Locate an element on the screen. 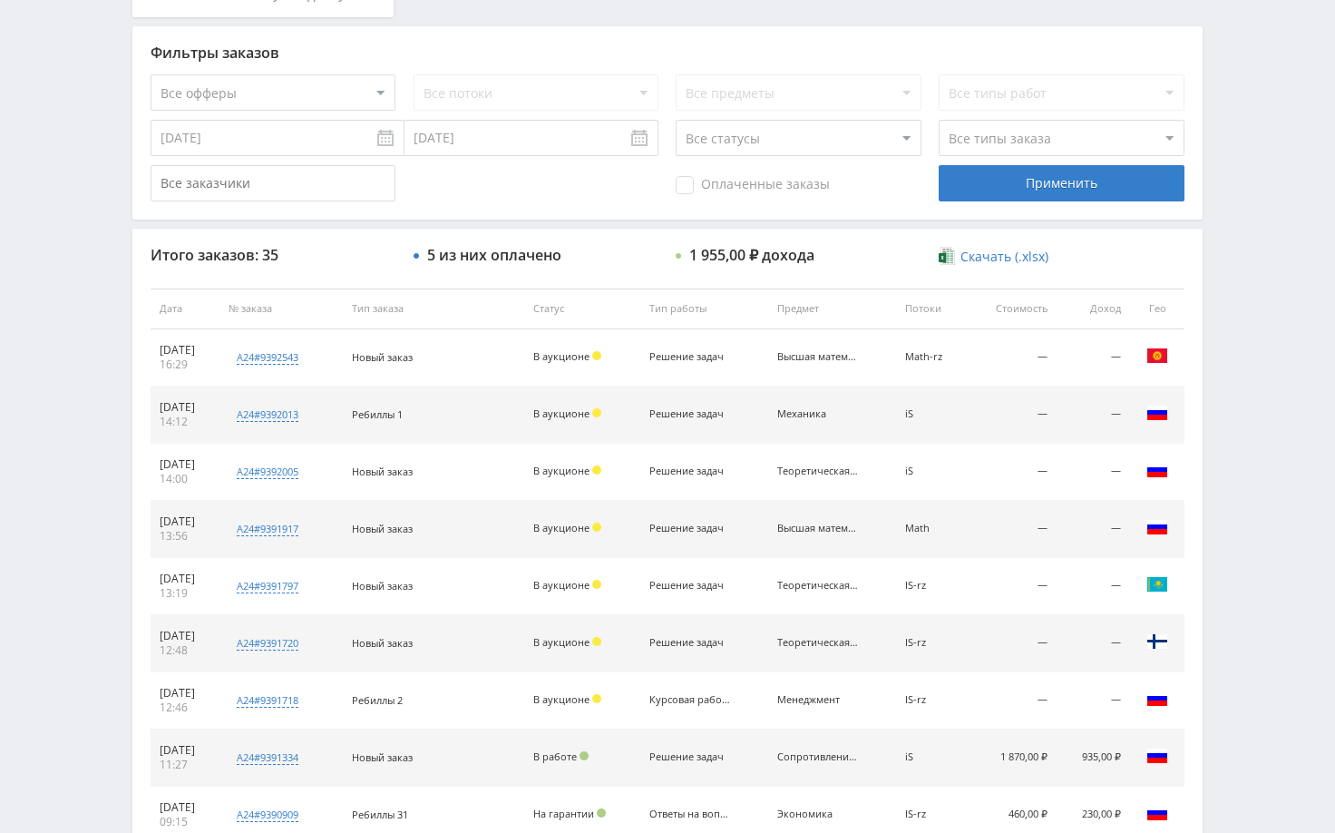 This screenshot has height=833, width=1335. th: № заказа is located at coordinates (281, 308).